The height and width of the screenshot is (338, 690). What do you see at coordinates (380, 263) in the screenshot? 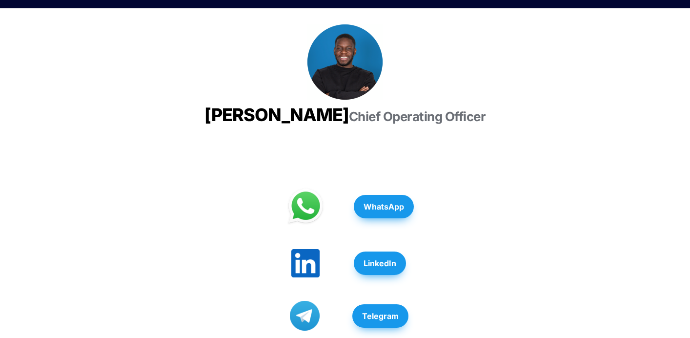
I see `strong: LinkedIn` at bounding box center [380, 263].